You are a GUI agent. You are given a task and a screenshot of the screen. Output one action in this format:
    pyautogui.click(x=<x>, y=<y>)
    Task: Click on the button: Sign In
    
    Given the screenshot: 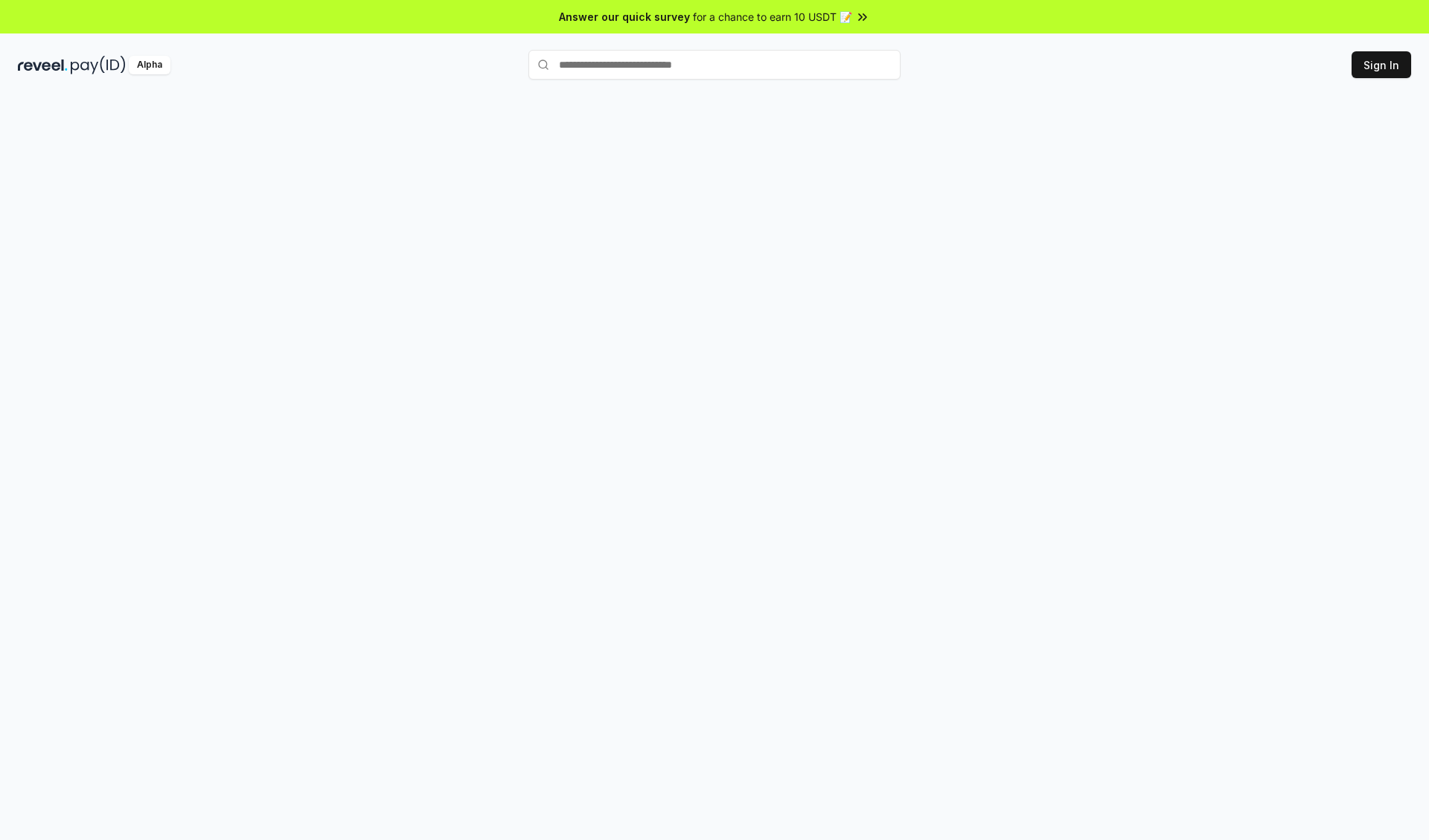 What is the action you would take?
    pyautogui.click(x=1381, y=64)
    